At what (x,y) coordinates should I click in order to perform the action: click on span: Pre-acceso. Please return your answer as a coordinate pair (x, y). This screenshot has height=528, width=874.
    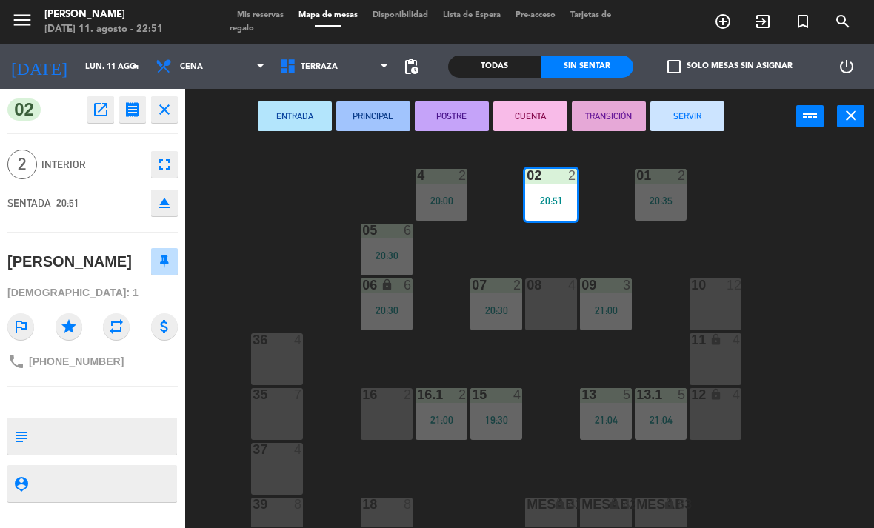
    Looking at the image, I should click on (535, 15).